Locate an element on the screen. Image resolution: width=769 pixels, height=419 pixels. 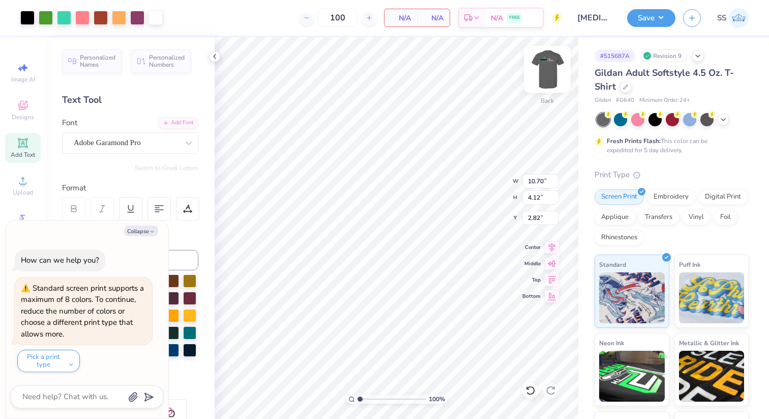
span: Metallic & Glitter Ink is located at coordinates (709, 342).